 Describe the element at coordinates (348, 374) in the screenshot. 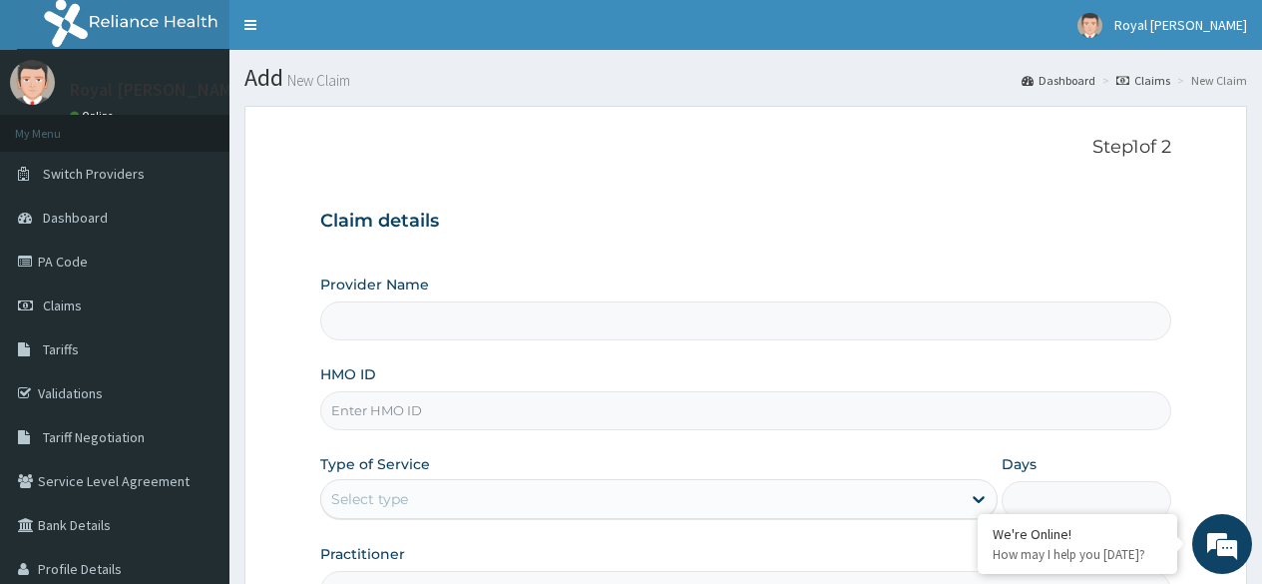

I see `label: HMO ID` at that location.